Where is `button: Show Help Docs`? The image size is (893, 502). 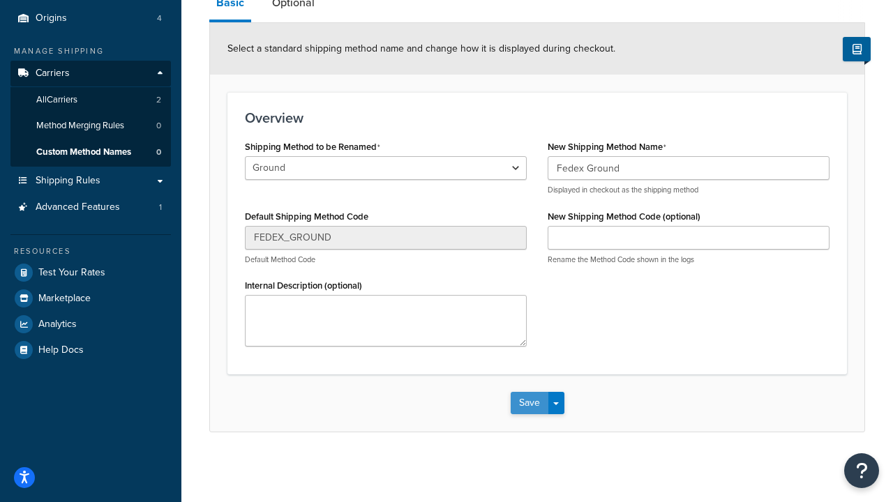
button: Show Help Docs is located at coordinates (857, 49).